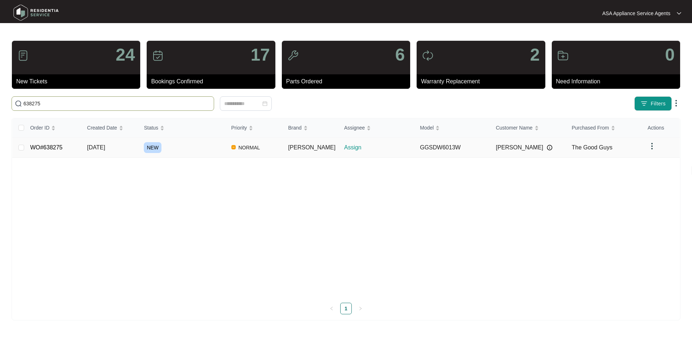 This screenshot has height=341, width=692. I want to click on th: Customer Name, so click(528, 128).